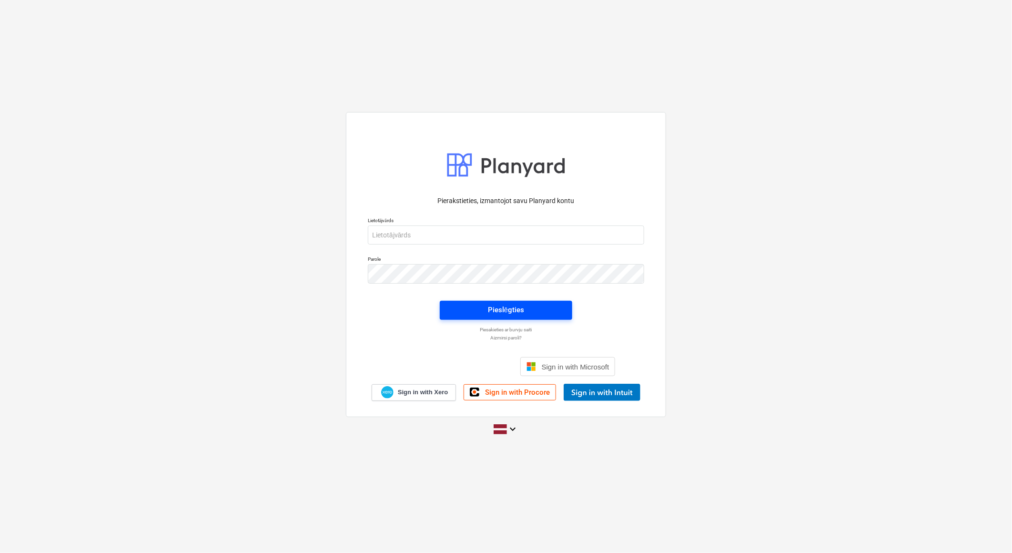 The width and height of the screenshot is (1012, 553). Describe the element at coordinates (506, 235) in the screenshot. I see `input: Lietotājvārds` at that location.